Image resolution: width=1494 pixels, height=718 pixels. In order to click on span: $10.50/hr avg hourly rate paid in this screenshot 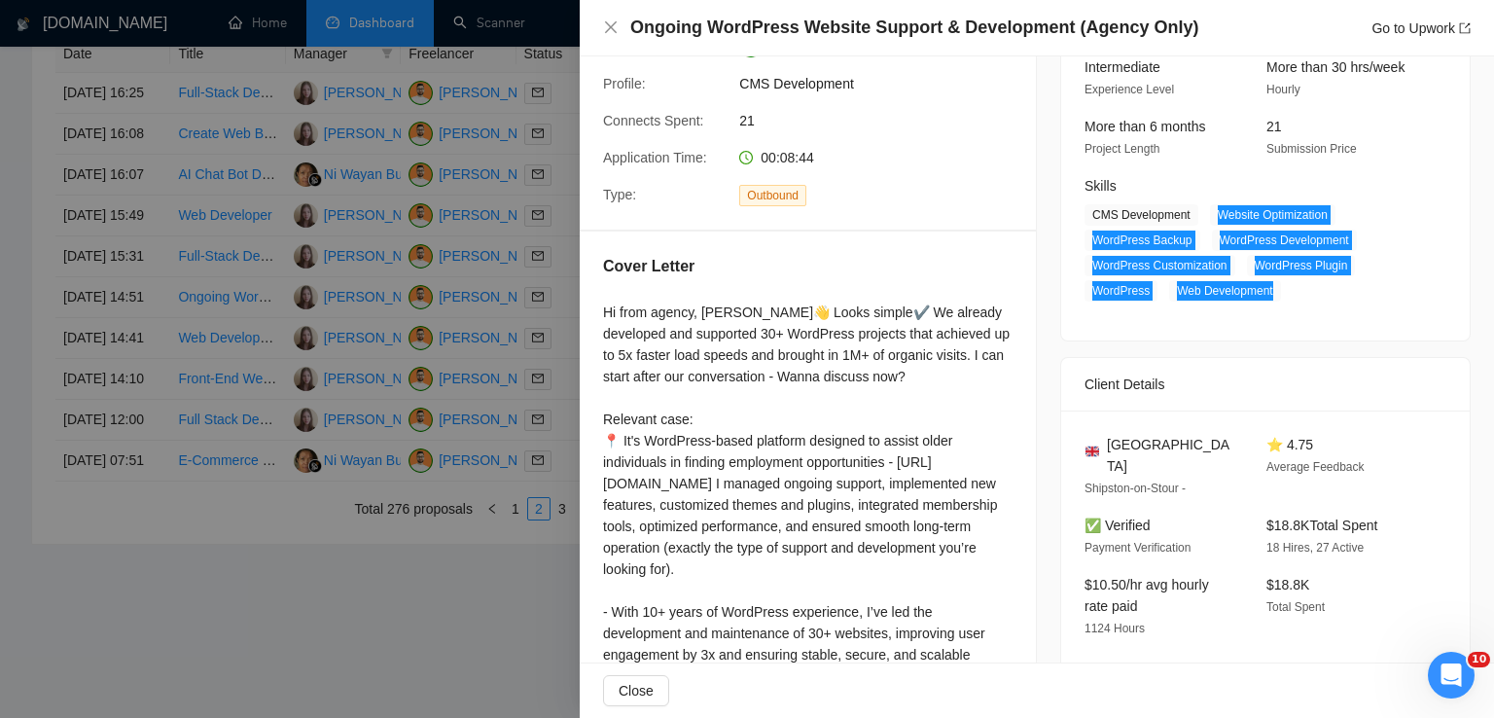, I will do `click(1147, 595)`.